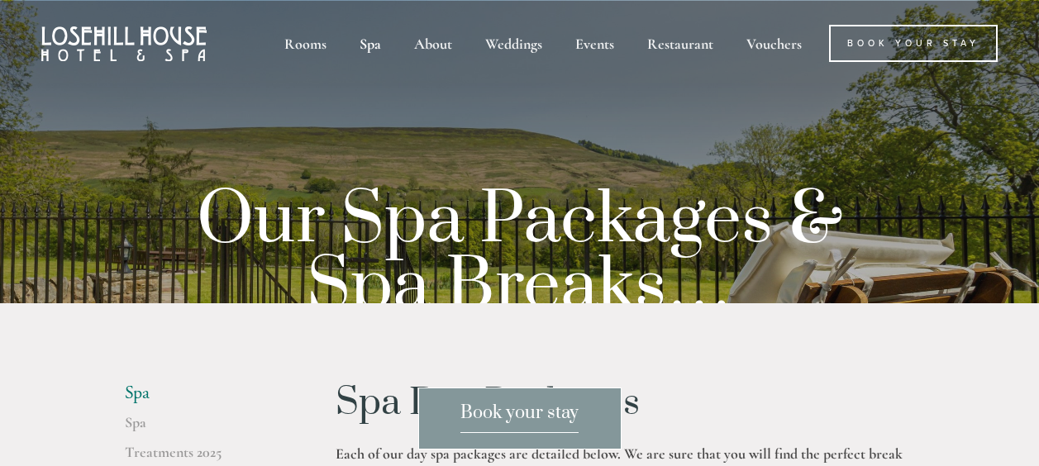 This screenshot has height=466, width=1039. Describe the element at coordinates (203, 393) in the screenshot. I see `li: Spa` at that location.